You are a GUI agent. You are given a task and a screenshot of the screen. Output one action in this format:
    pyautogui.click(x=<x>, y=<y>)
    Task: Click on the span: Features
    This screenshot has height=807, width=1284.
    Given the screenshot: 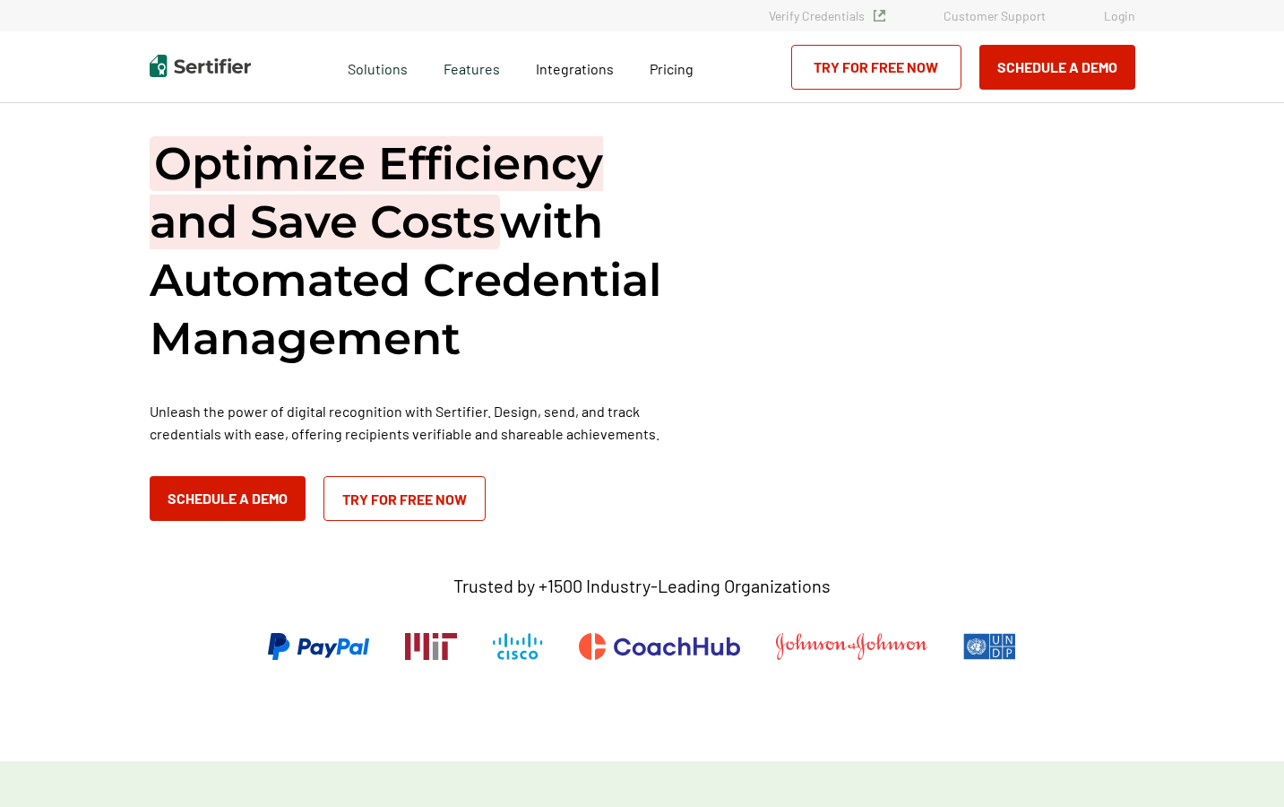 What is the action you would take?
    pyautogui.click(x=471, y=66)
    